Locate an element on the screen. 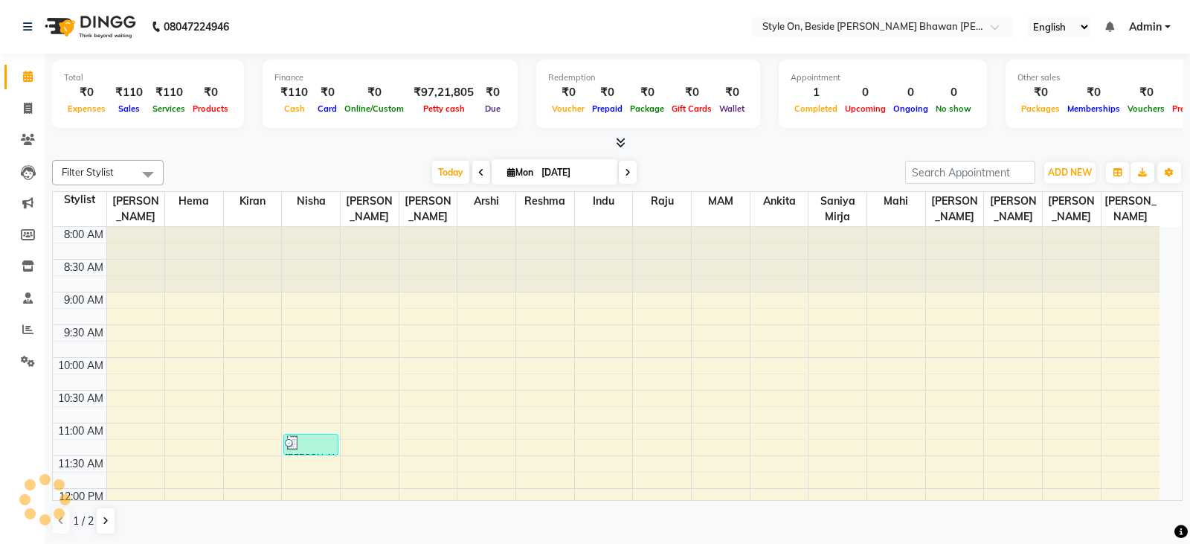 The image size is (1190, 544). span: Mon is located at coordinates (520, 172).